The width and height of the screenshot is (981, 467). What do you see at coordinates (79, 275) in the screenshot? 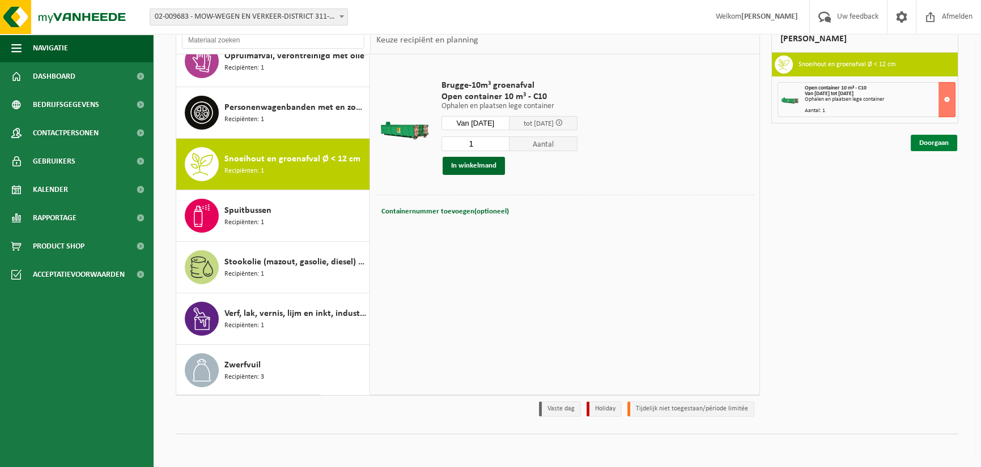
I see `span: Acceptatievoorwaarden` at bounding box center [79, 275].